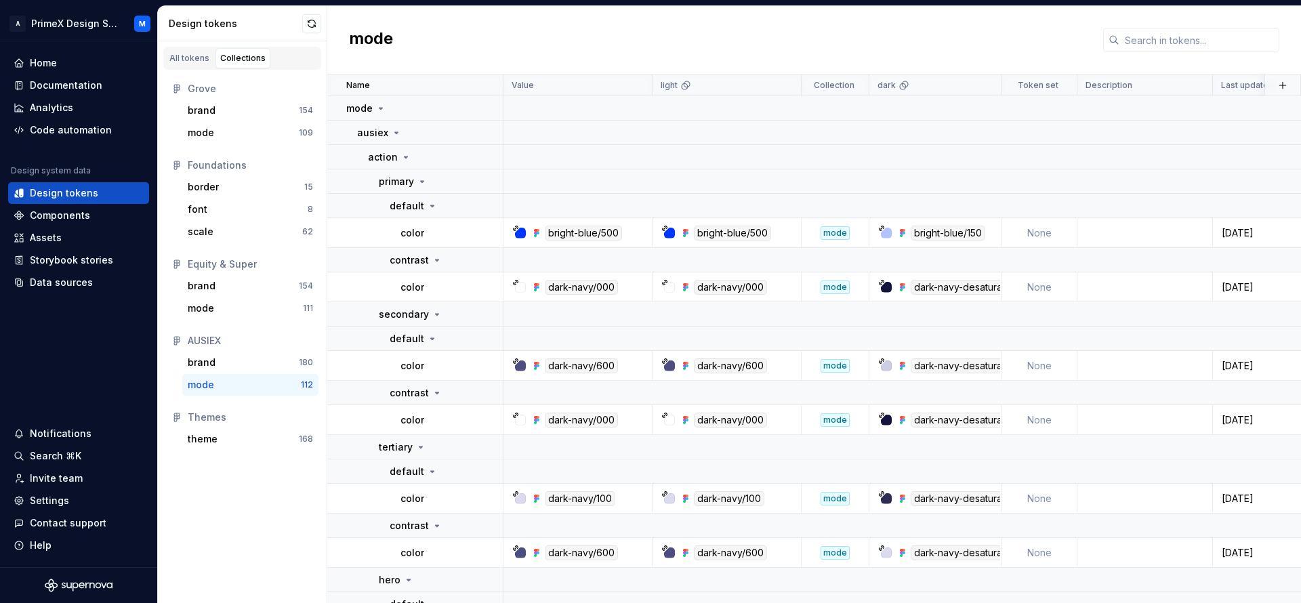 The width and height of the screenshot is (1301, 603). I want to click on div: dark-navy-desaturated/100, so click(975, 553).